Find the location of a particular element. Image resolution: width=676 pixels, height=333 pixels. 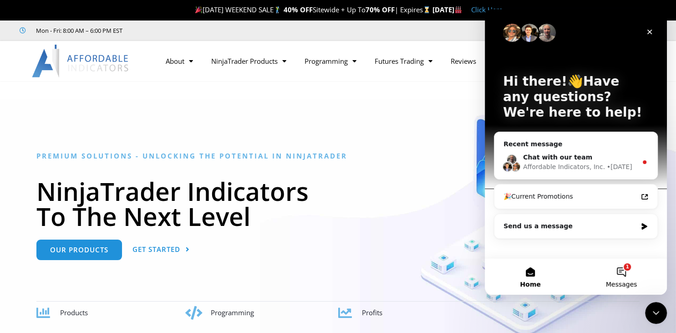

a: Our Products is located at coordinates (79, 250).